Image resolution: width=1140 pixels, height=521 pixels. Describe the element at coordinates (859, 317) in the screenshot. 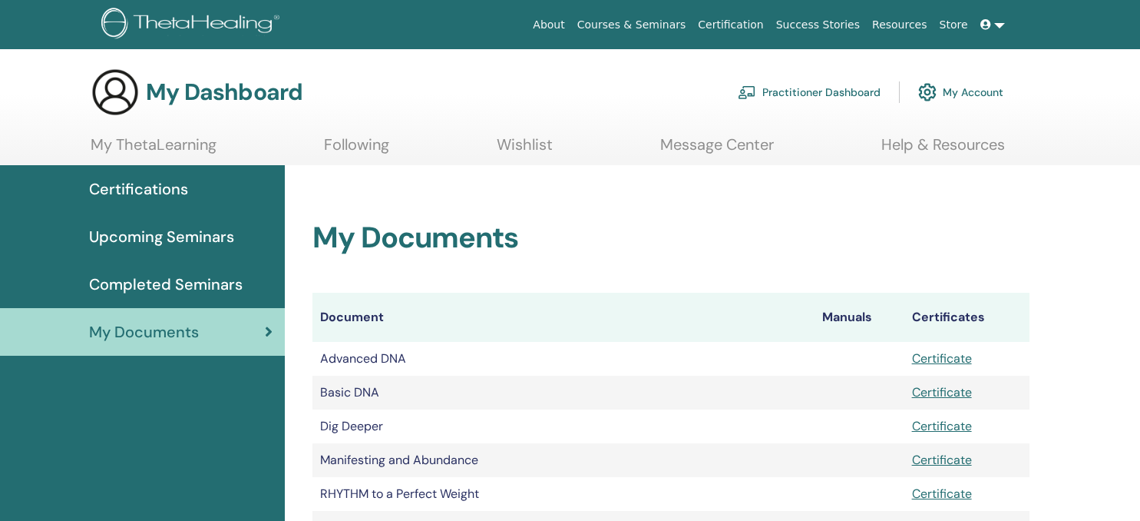

I see `th: Manuals` at that location.